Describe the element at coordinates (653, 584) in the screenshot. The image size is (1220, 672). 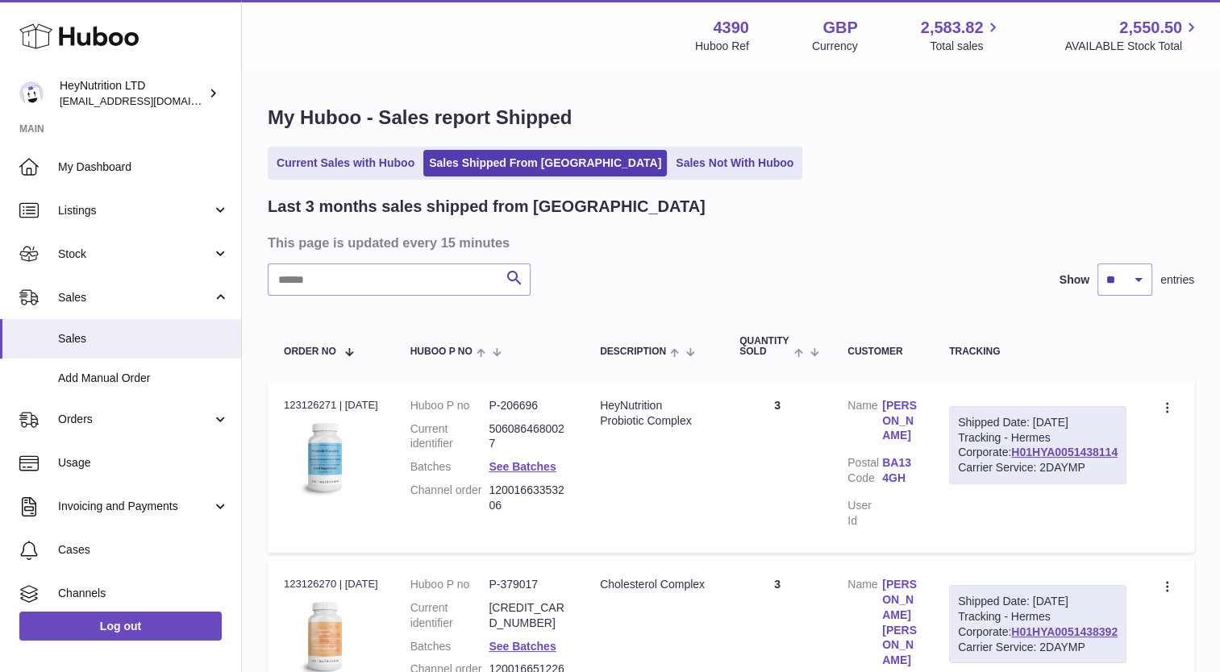
I see `div: Cholesterol Complex` at that location.